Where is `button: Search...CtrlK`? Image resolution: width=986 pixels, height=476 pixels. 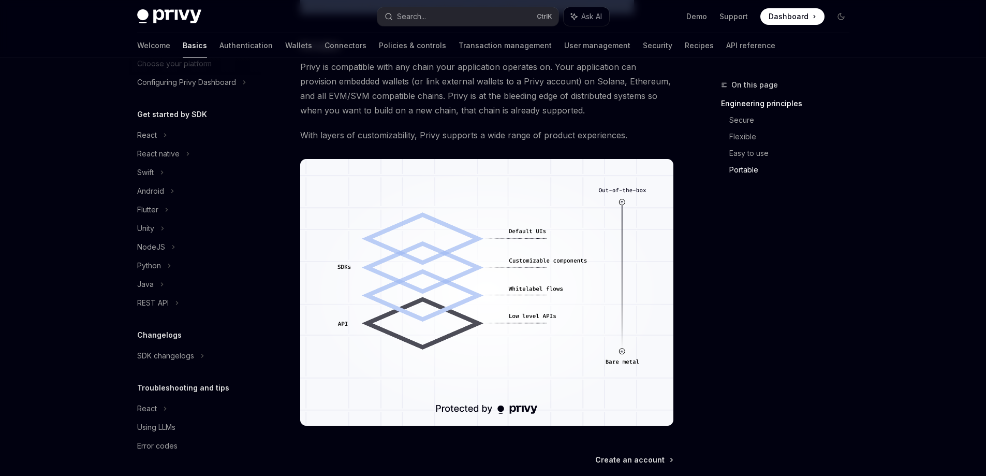
button: Search...CtrlK is located at coordinates (468, 17).